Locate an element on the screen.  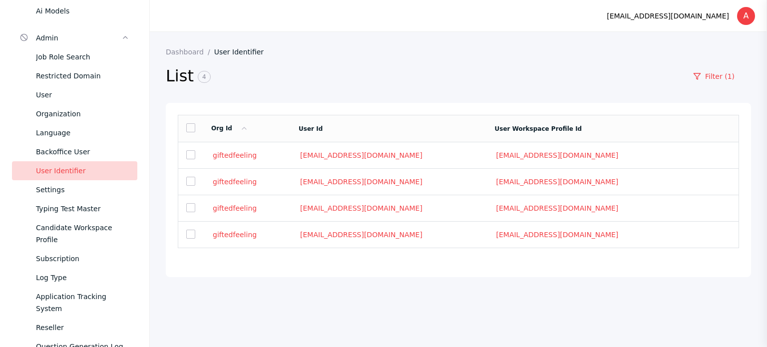
a: Dashboard is located at coordinates (190, 52).